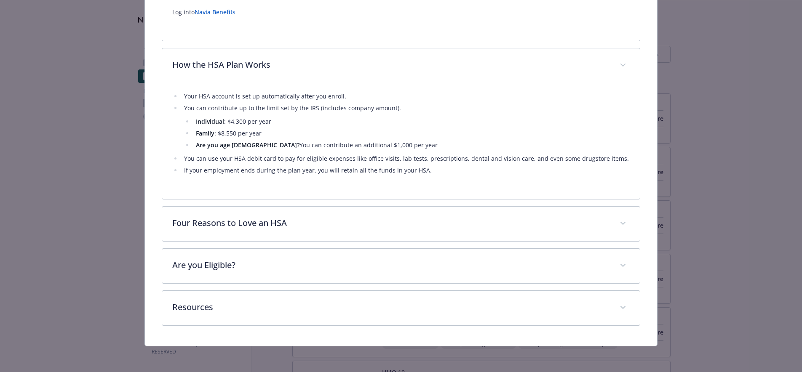  What do you see at coordinates (210, 121) in the screenshot?
I see `strong: Individual` at bounding box center [210, 121].